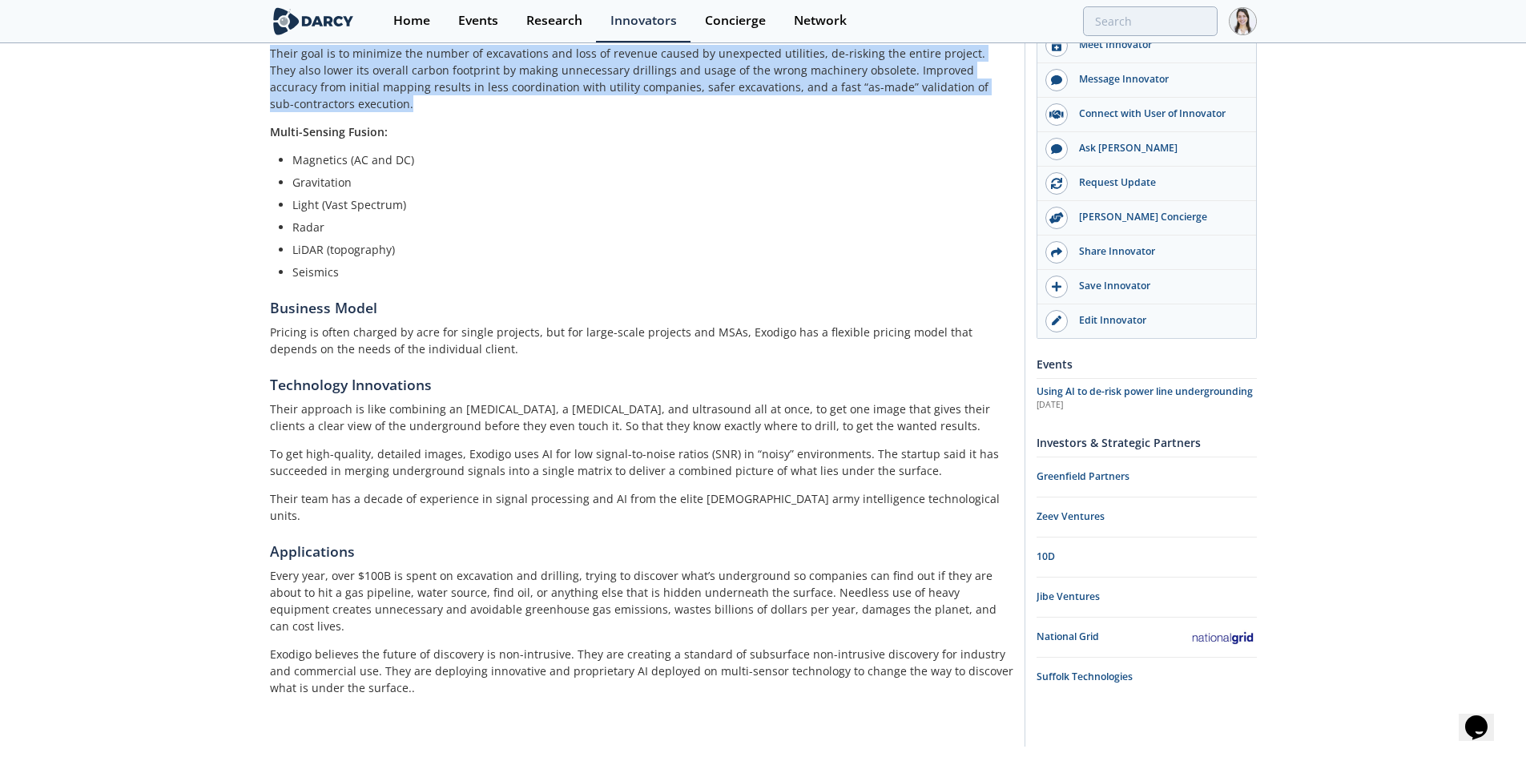 Image resolution: width=1526 pixels, height=757 pixels. Describe the element at coordinates (1147, 477) in the screenshot. I see `div: Greenfield Partners` at that location.